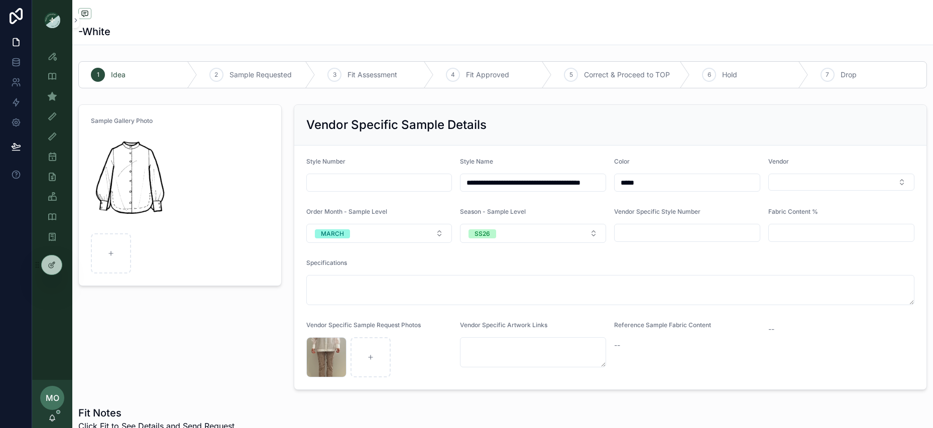 This screenshot has height=428, width=933. Describe the element at coordinates (849, 75) in the screenshot. I see `span: Drop` at that location.